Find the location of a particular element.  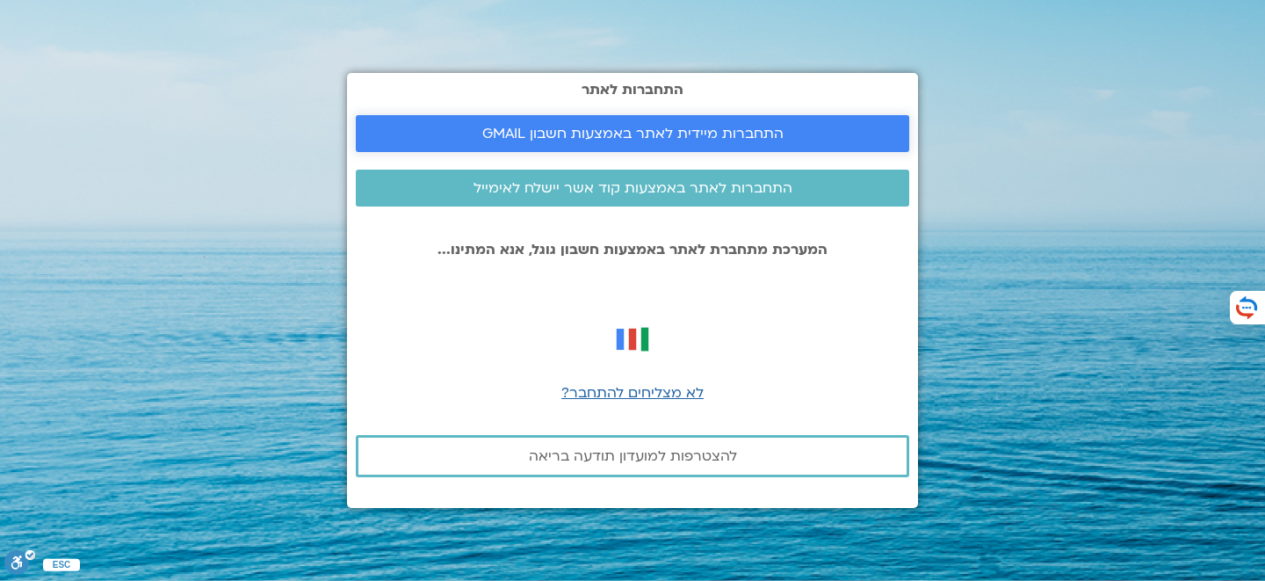

span: התחברות מיידית לאתר באמצעות חשבון GMAIL is located at coordinates (632, 134).